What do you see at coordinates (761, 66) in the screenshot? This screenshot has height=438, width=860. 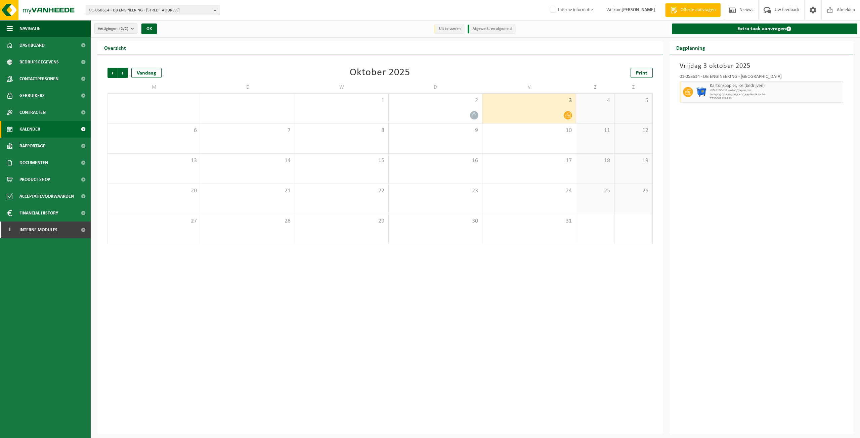 I see `h3: Vrijdag 3 oktober 2025` at bounding box center [761, 66].